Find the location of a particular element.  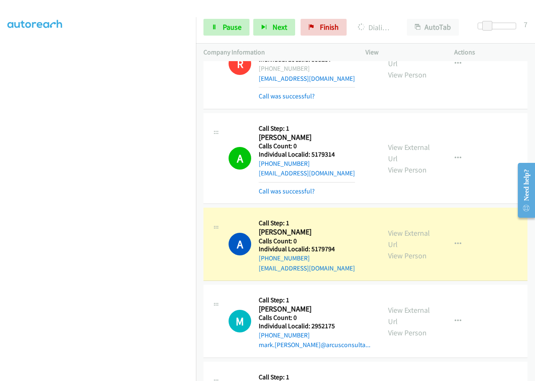

div: Need help? is located at coordinates (15, 28).